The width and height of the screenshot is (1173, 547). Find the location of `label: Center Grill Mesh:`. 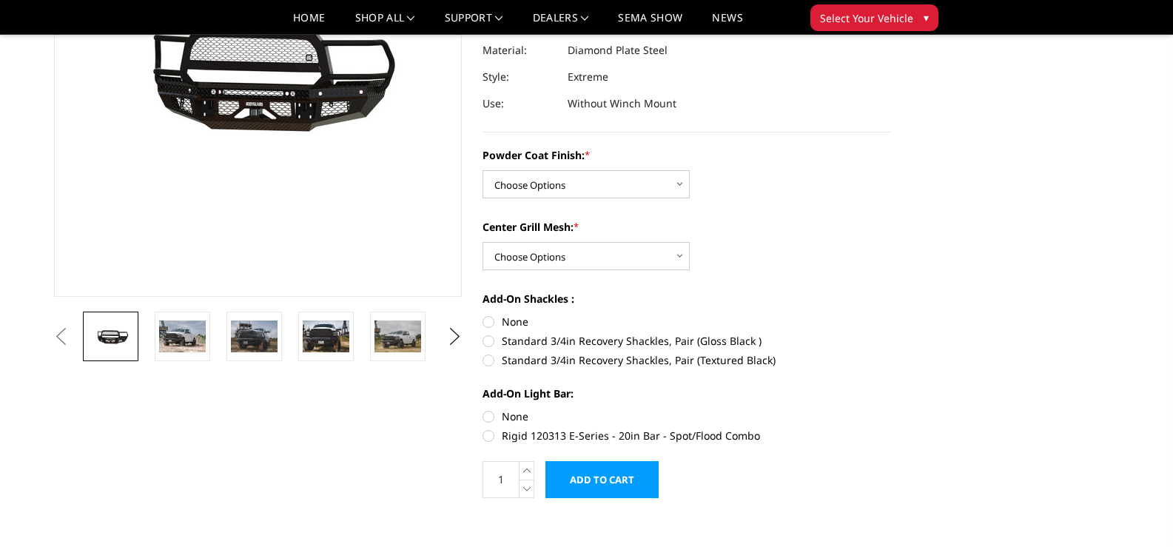

label: Center Grill Mesh: is located at coordinates (687, 226).